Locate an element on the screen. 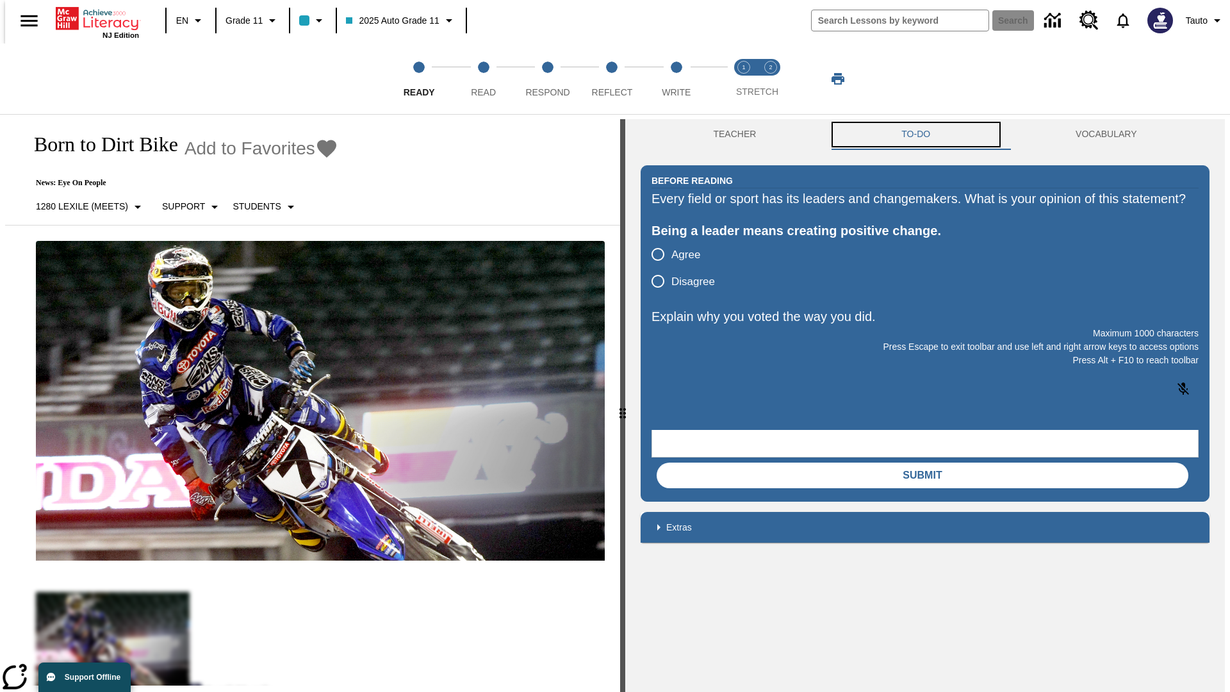 This screenshot has width=1230, height=692. button: Support Offline is located at coordinates (85, 677).